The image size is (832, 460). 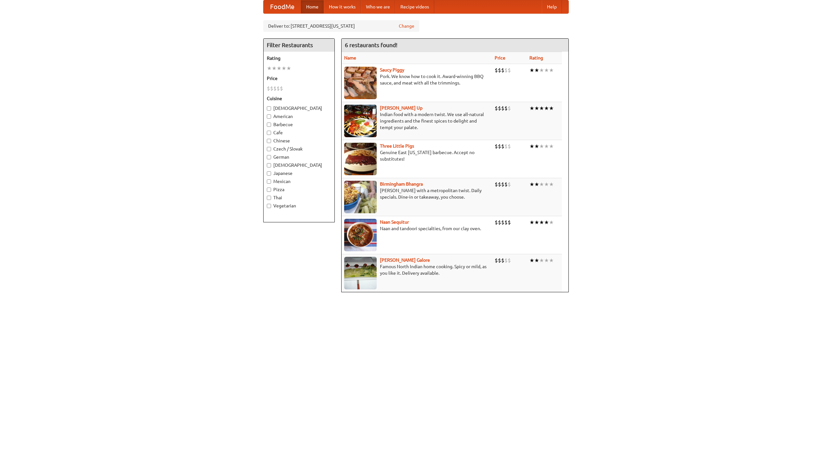 What do you see at coordinates (360, 121) in the screenshot?
I see `img: curryup.jpg` at bounding box center [360, 121].